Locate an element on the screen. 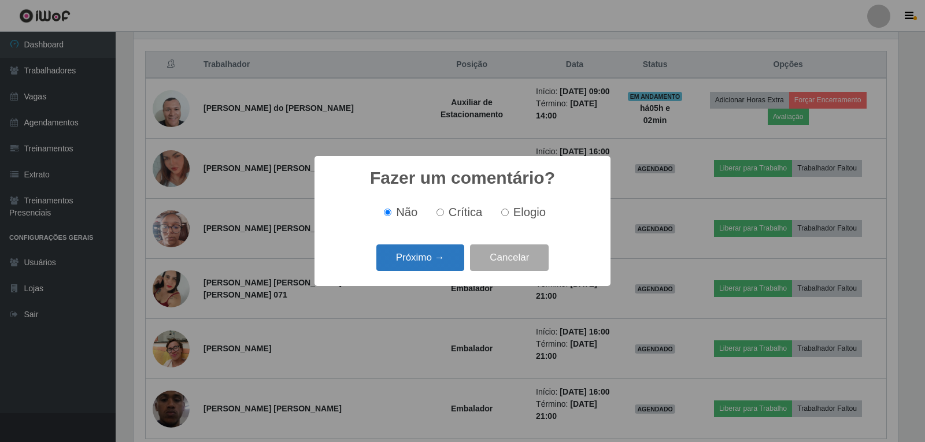  span: Não is located at coordinates (406, 212).